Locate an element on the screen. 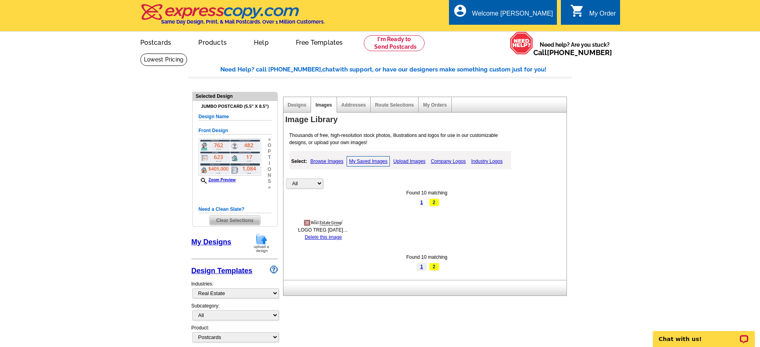  h5: Front Design is located at coordinates (235, 131).